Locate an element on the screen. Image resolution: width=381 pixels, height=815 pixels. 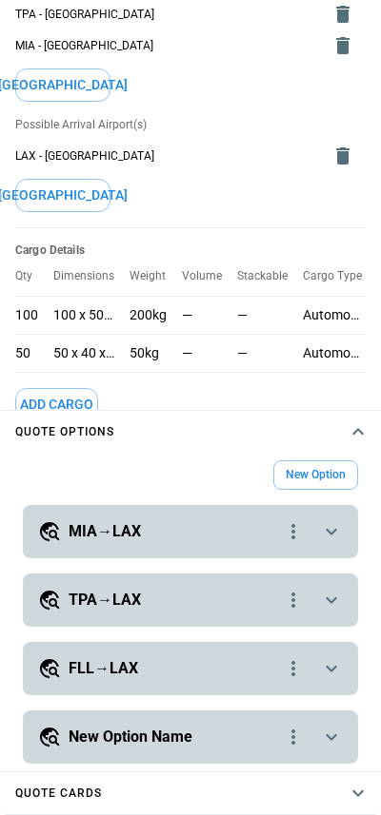
p: 200kg is located at coordinates (147, 315).